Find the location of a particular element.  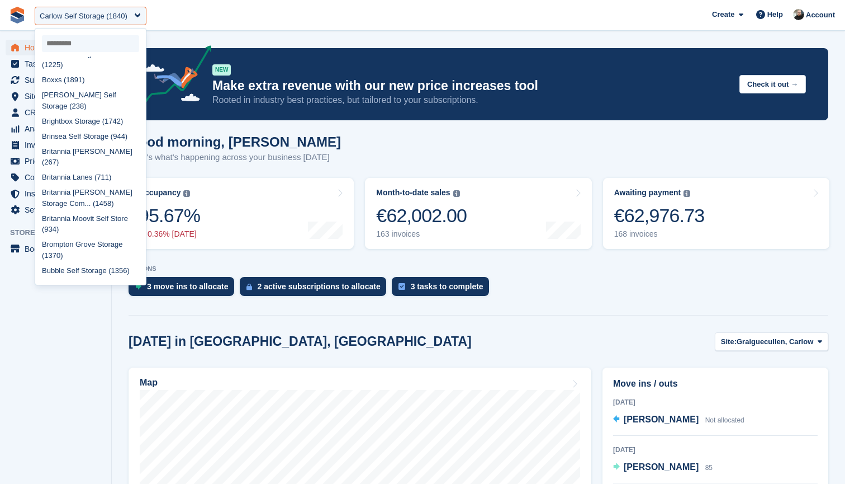

span: Insurance is located at coordinates (58, 193).